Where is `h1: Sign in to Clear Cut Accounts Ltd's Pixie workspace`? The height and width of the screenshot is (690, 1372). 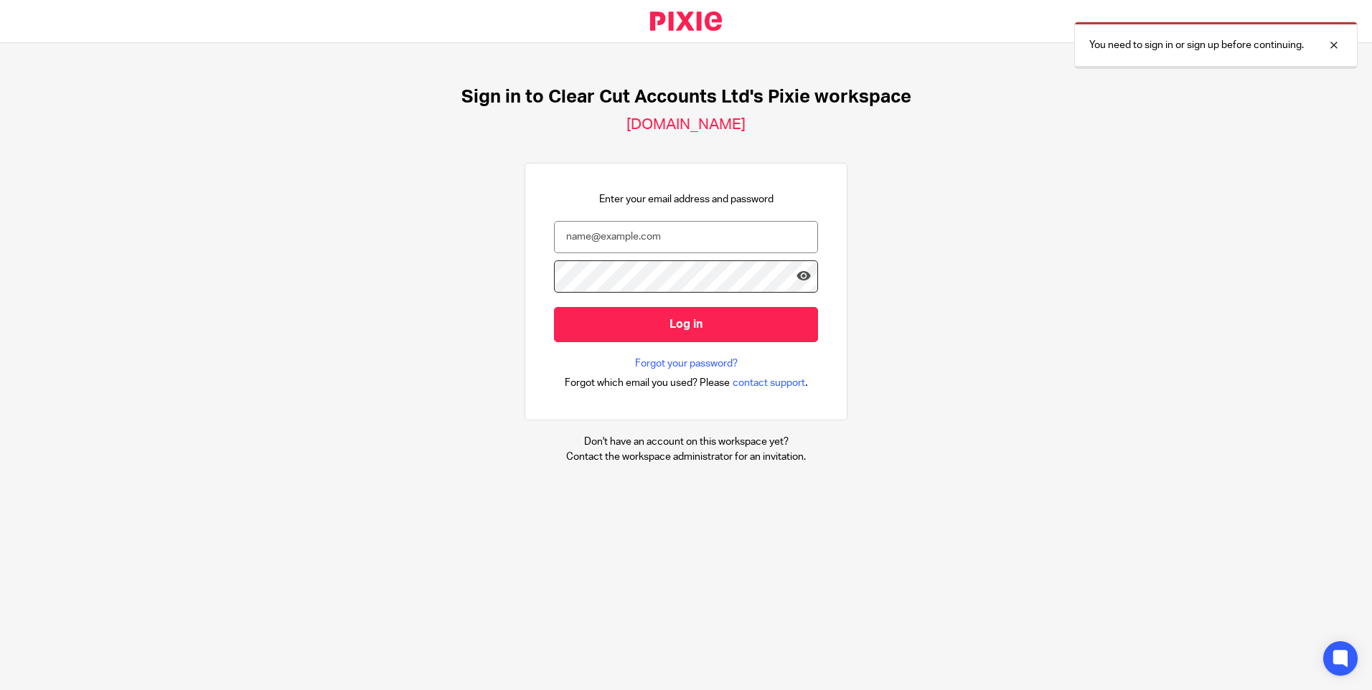 h1: Sign in to Clear Cut Accounts Ltd's Pixie workspace is located at coordinates (686, 97).